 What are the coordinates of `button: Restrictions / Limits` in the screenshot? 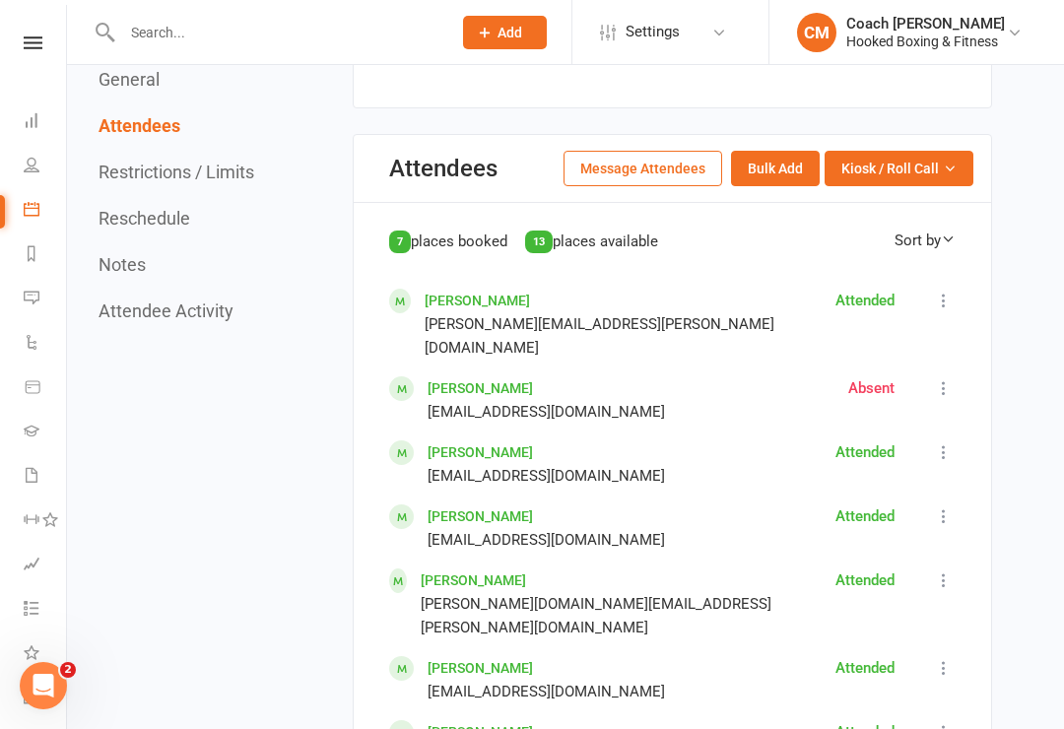 It's located at (176, 171).